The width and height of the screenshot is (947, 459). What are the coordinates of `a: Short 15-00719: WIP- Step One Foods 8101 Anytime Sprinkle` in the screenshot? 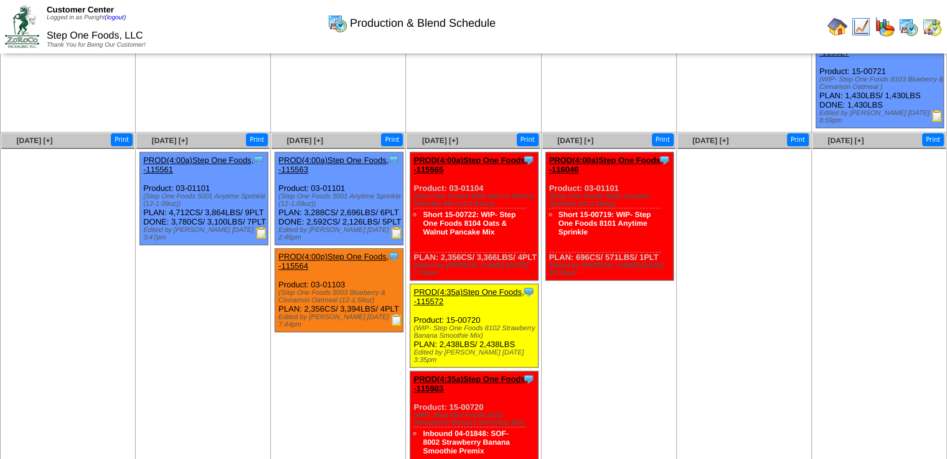 It's located at (604, 223).